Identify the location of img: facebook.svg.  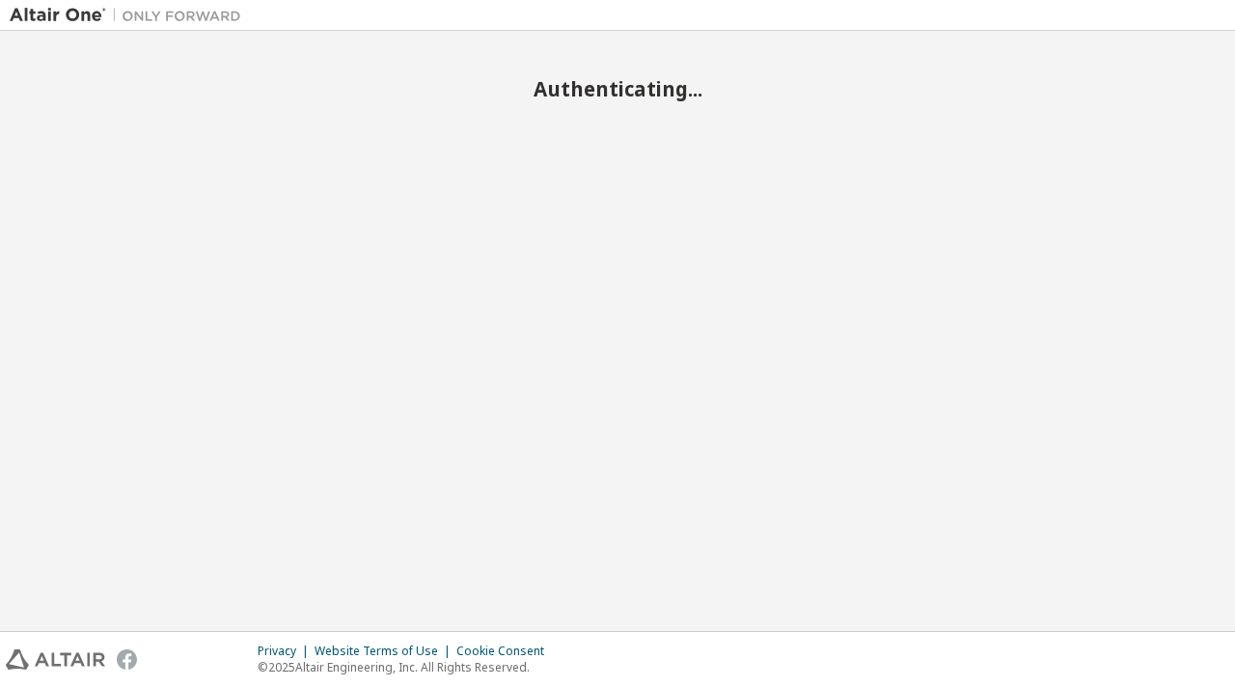
(126, 659).